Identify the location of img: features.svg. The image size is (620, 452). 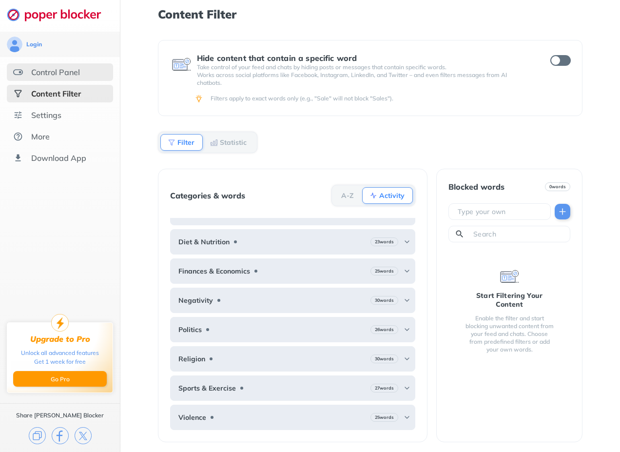
(18, 72).